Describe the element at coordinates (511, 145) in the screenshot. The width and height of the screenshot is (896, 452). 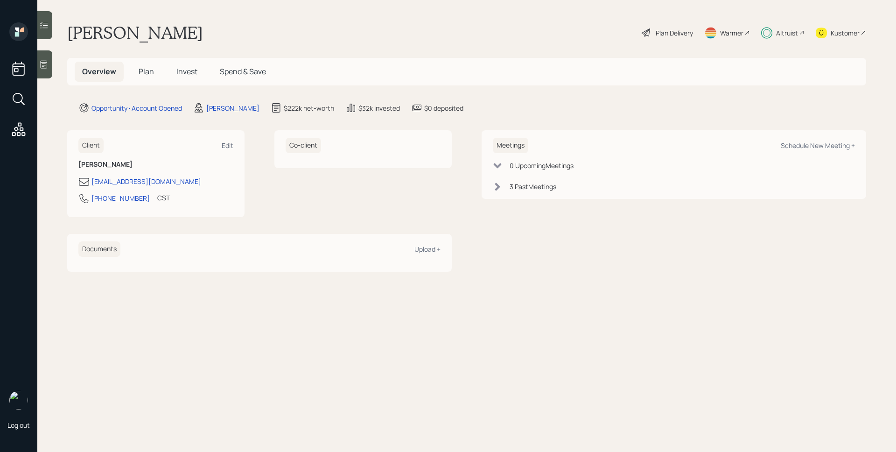
I see `h6: Meetings` at that location.